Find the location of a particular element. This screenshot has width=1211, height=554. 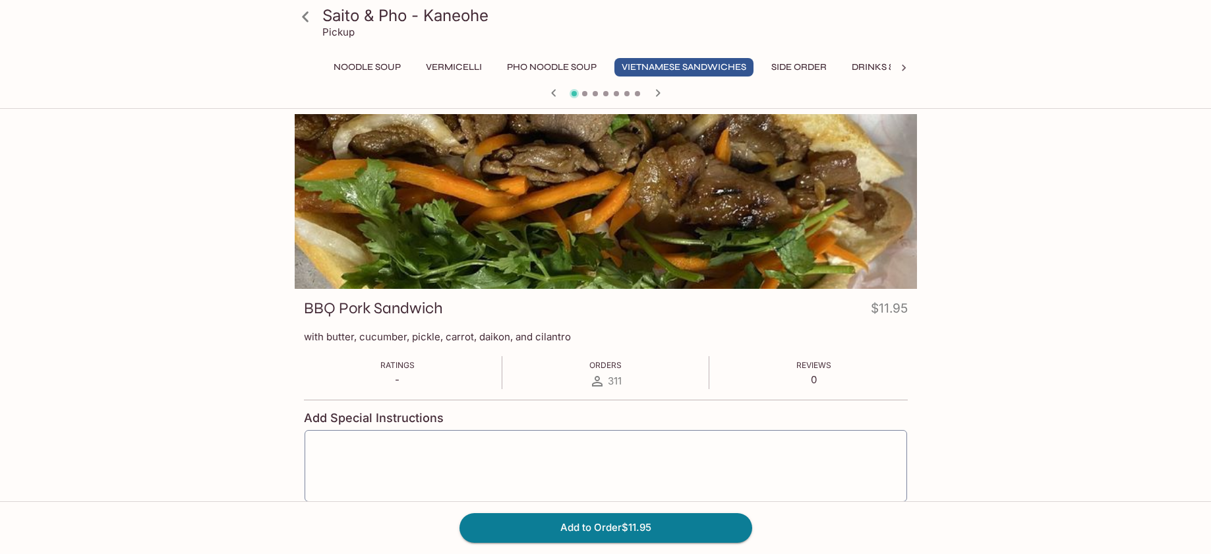

span: Reviews is located at coordinates (813, 365).